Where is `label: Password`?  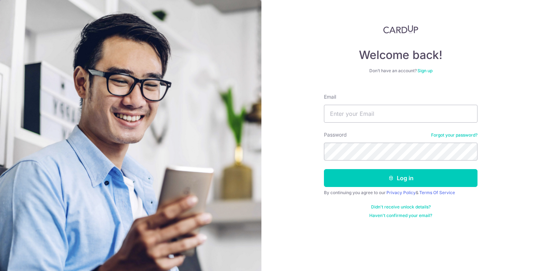
label: Password is located at coordinates (336, 135).